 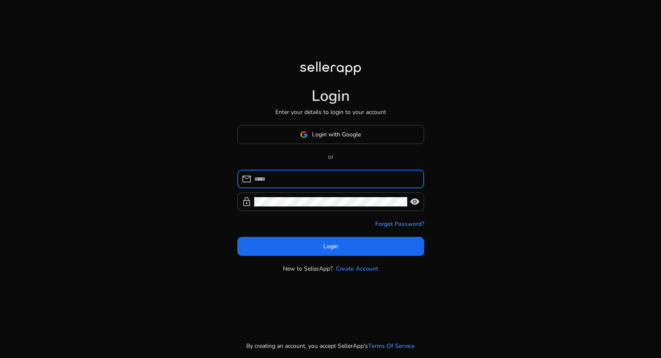 I want to click on button: Login, so click(x=331, y=246).